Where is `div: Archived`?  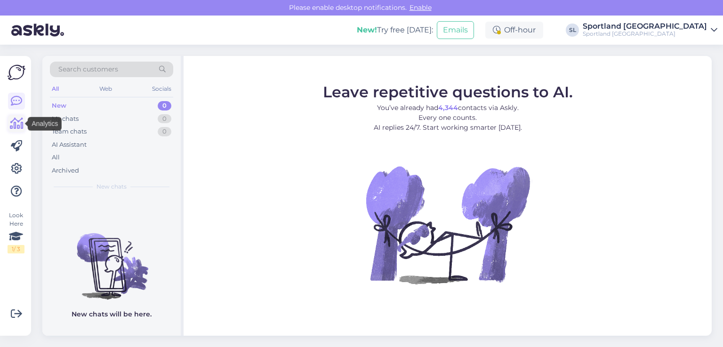 div: Archived is located at coordinates (65, 171).